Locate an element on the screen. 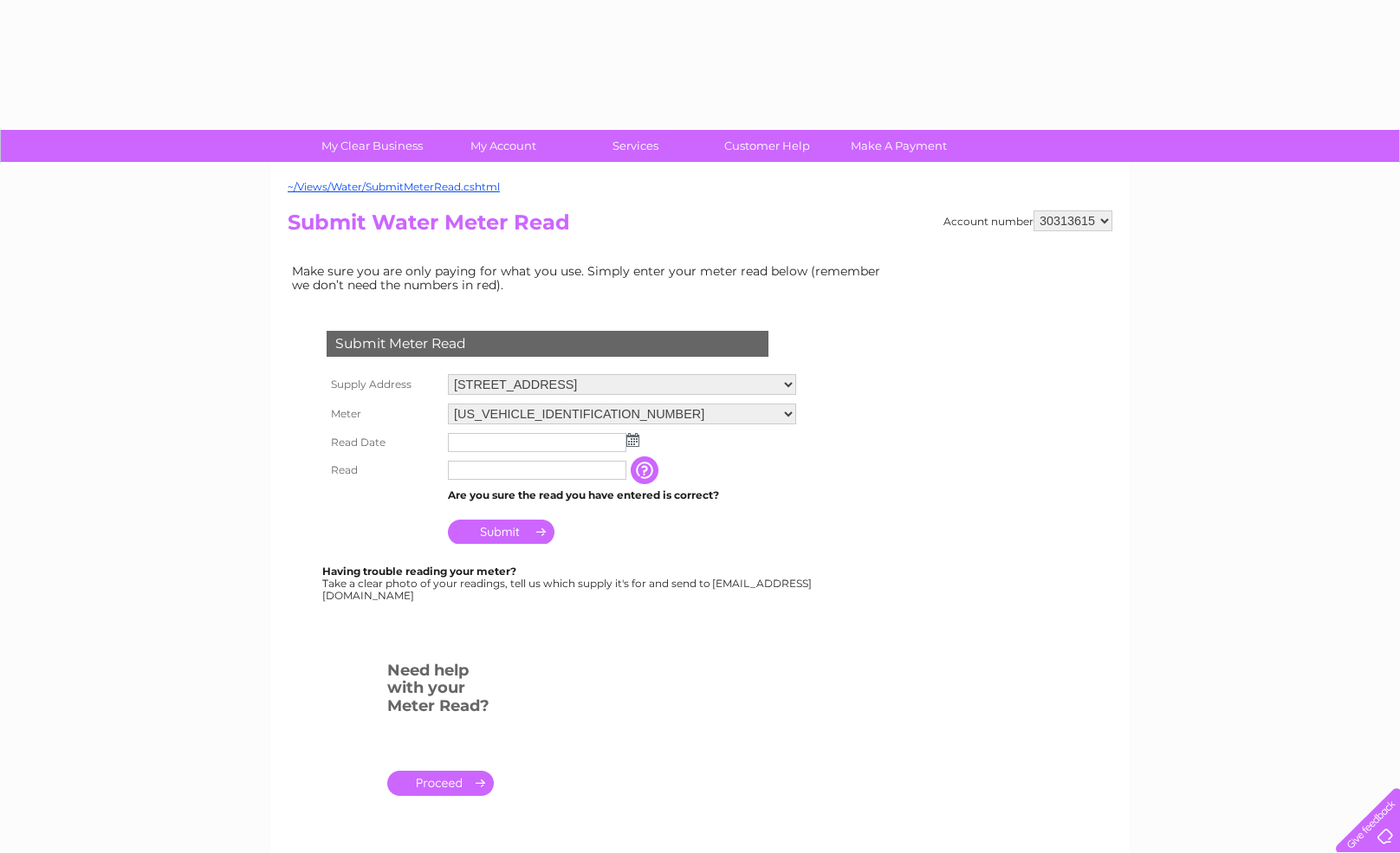  a: My Clear Business is located at coordinates (372, 146).